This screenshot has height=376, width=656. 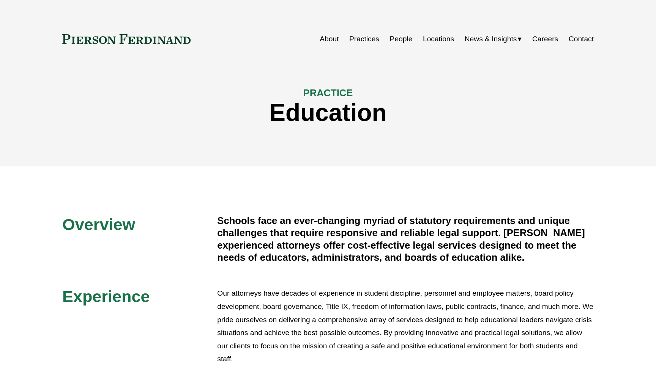 What do you see at coordinates (329, 39) in the screenshot?
I see `a: About` at bounding box center [329, 39].